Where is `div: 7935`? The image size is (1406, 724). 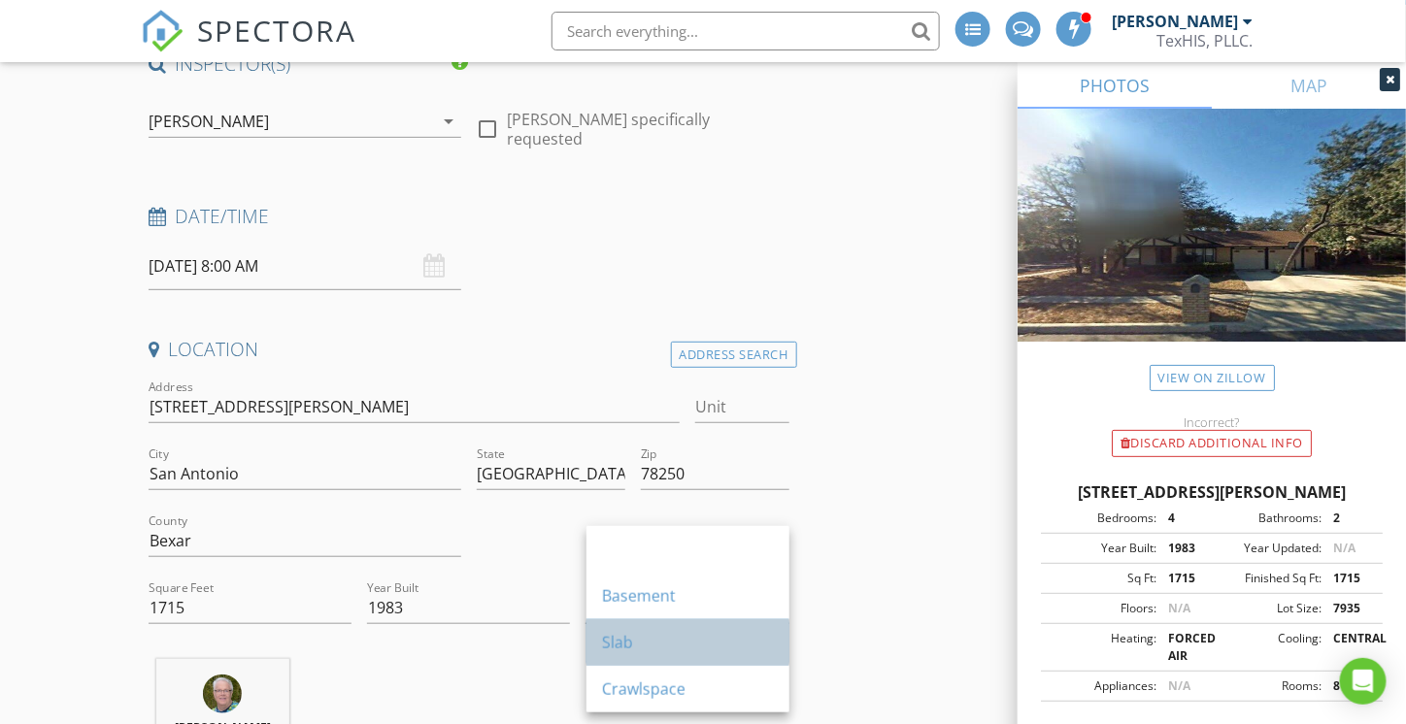 div: 7935 is located at coordinates (1348, 609).